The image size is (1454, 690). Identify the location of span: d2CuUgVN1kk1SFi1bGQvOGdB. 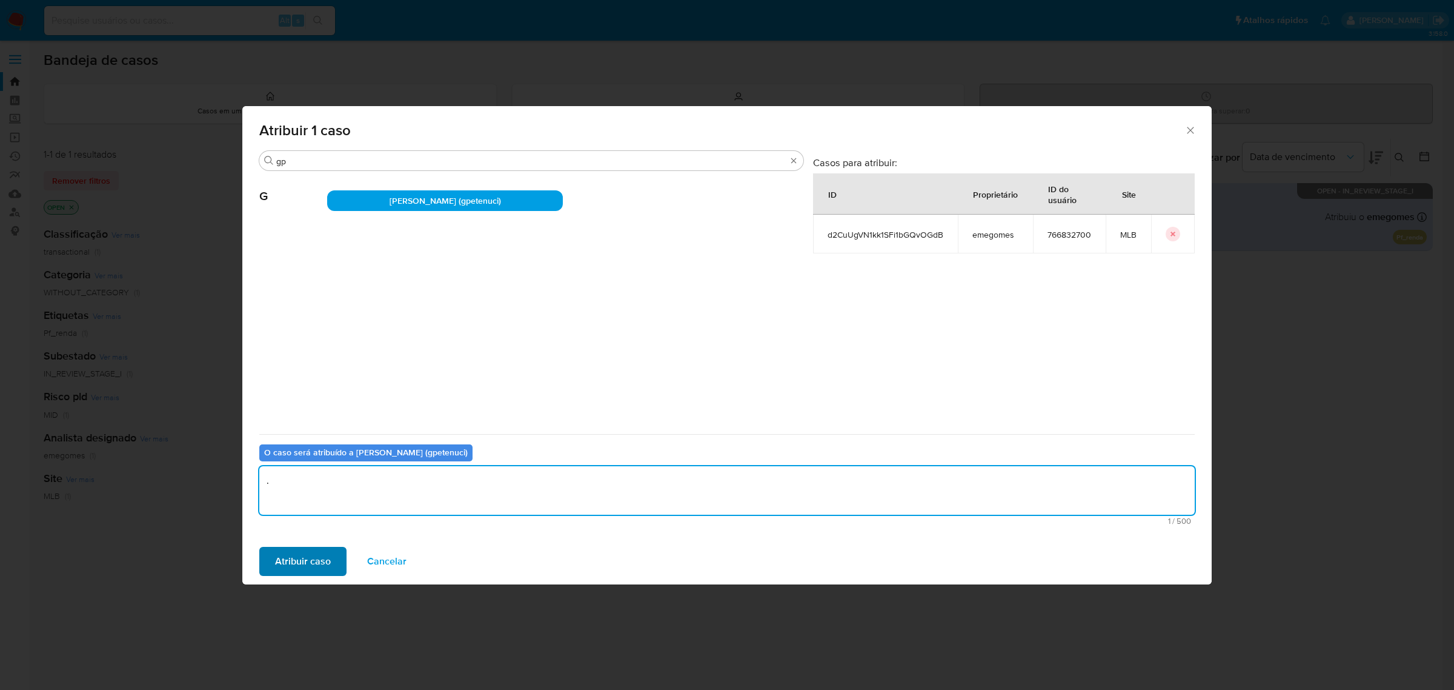
(885, 235).